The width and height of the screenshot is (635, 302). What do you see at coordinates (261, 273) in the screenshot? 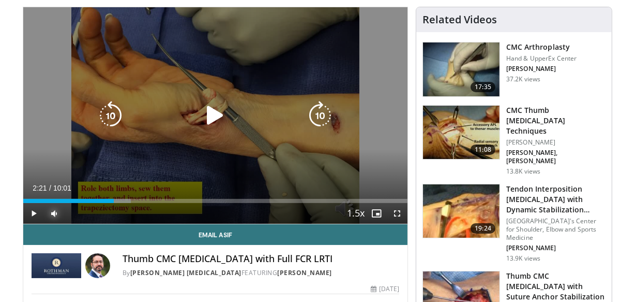
I see `div: By FEATURING` at bounding box center [261, 273].